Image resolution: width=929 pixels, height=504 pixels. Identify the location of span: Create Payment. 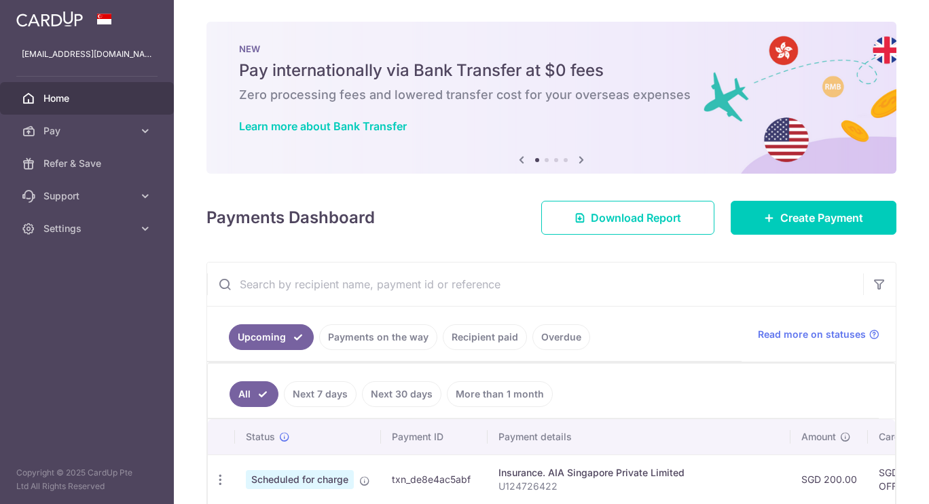
(821, 218).